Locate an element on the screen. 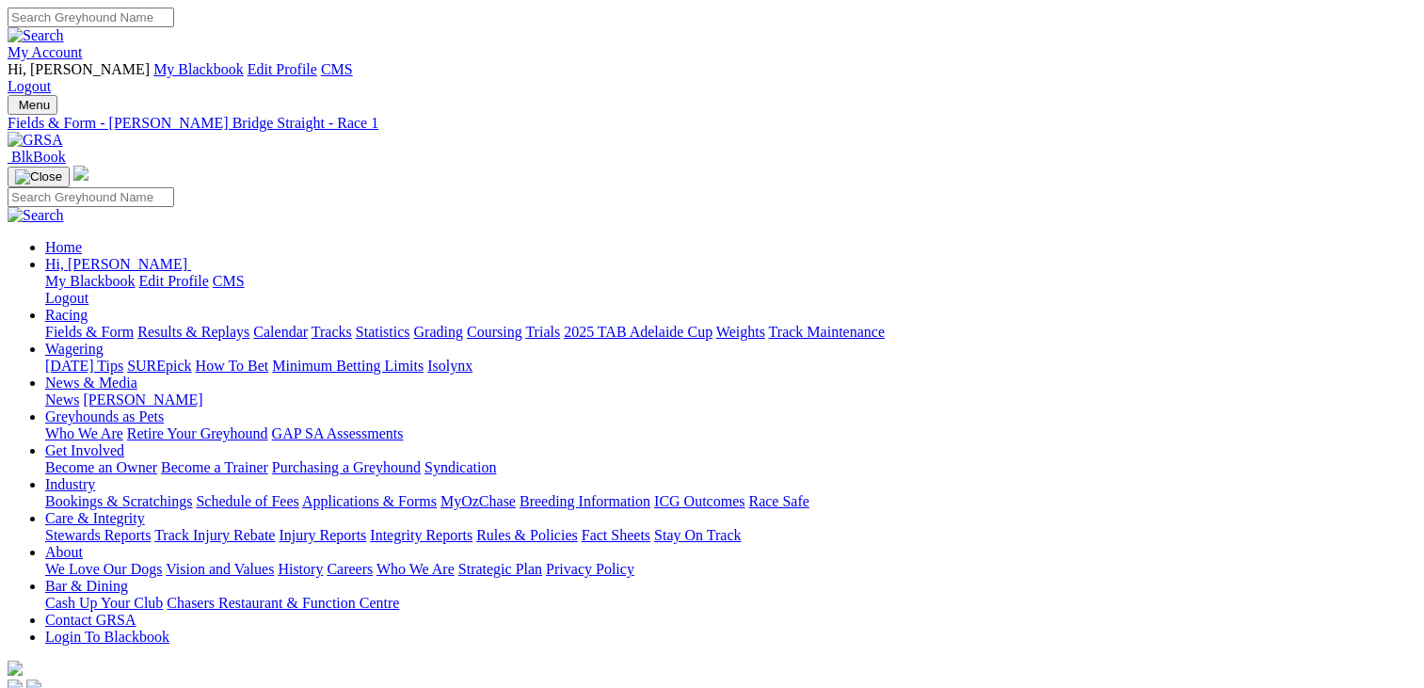 The width and height of the screenshot is (1424, 688). a: Stewards Reports is located at coordinates (98, 534).